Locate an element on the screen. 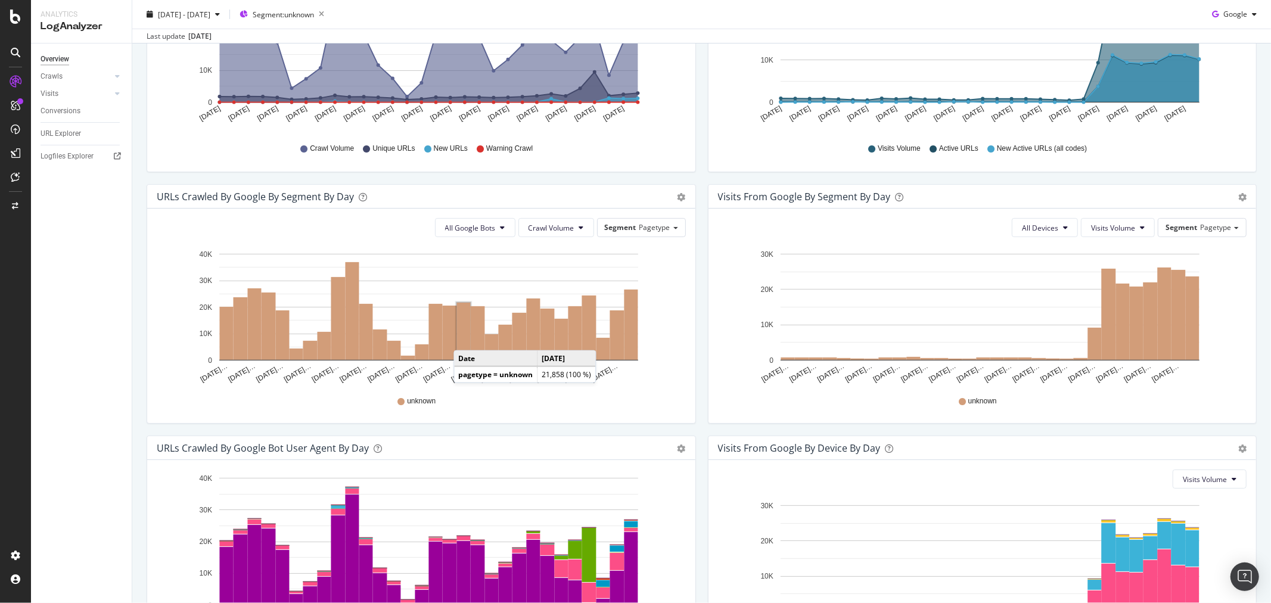 The height and width of the screenshot is (603, 1271). span: Pagetype is located at coordinates (1215, 227).